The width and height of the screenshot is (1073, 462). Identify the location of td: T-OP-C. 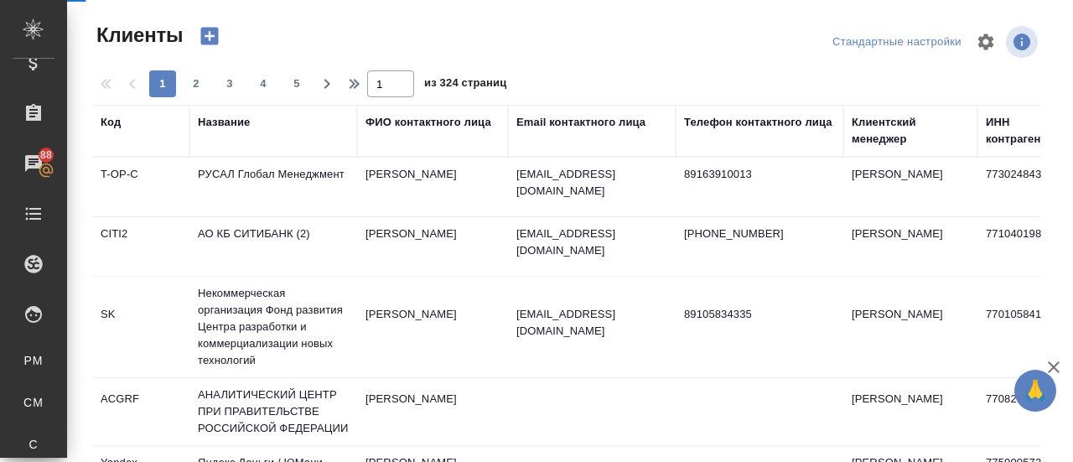
(141, 187).